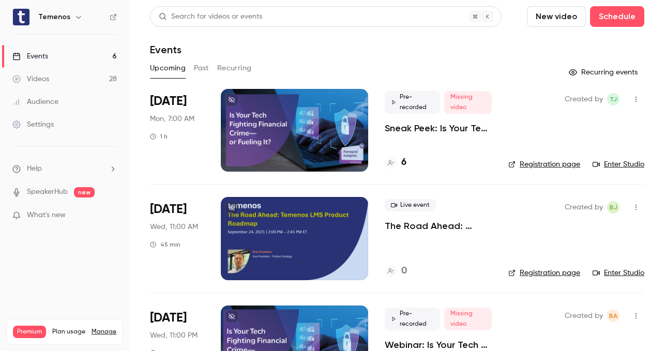 Image resolution: width=665 pixels, height=351 pixels. What do you see at coordinates (614, 316) in the screenshot?
I see `span: BA` at bounding box center [614, 316].